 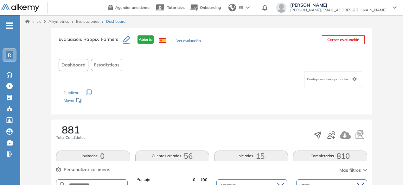 I want to click on button: Más filtros, so click(x=353, y=170).